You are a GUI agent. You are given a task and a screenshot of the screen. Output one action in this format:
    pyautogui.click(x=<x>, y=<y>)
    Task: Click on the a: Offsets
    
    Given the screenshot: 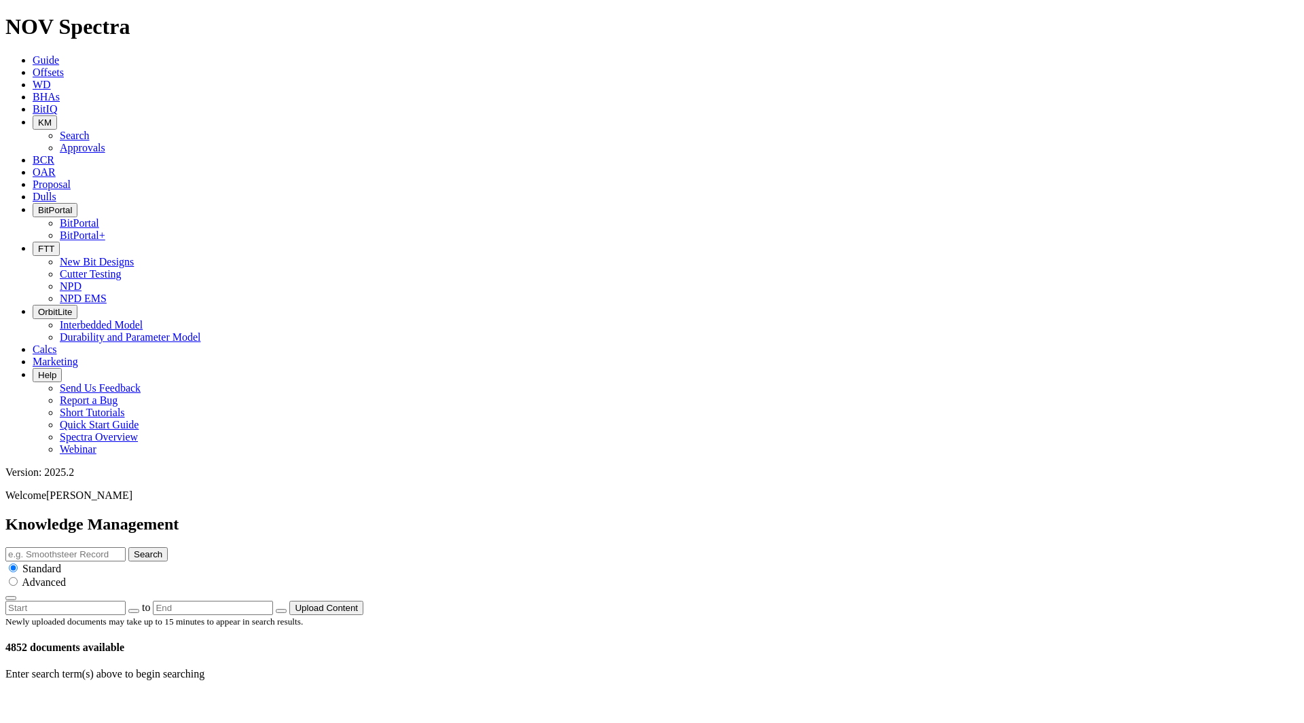 What is the action you would take?
    pyautogui.click(x=48, y=72)
    